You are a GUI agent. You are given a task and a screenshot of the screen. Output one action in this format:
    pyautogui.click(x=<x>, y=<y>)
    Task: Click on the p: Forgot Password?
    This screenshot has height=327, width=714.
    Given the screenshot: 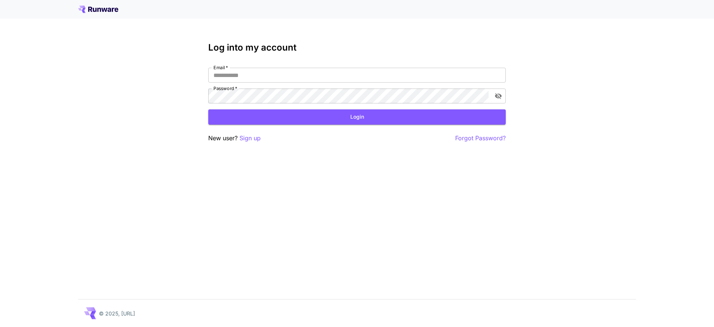 What is the action you would take?
    pyautogui.click(x=481, y=138)
    